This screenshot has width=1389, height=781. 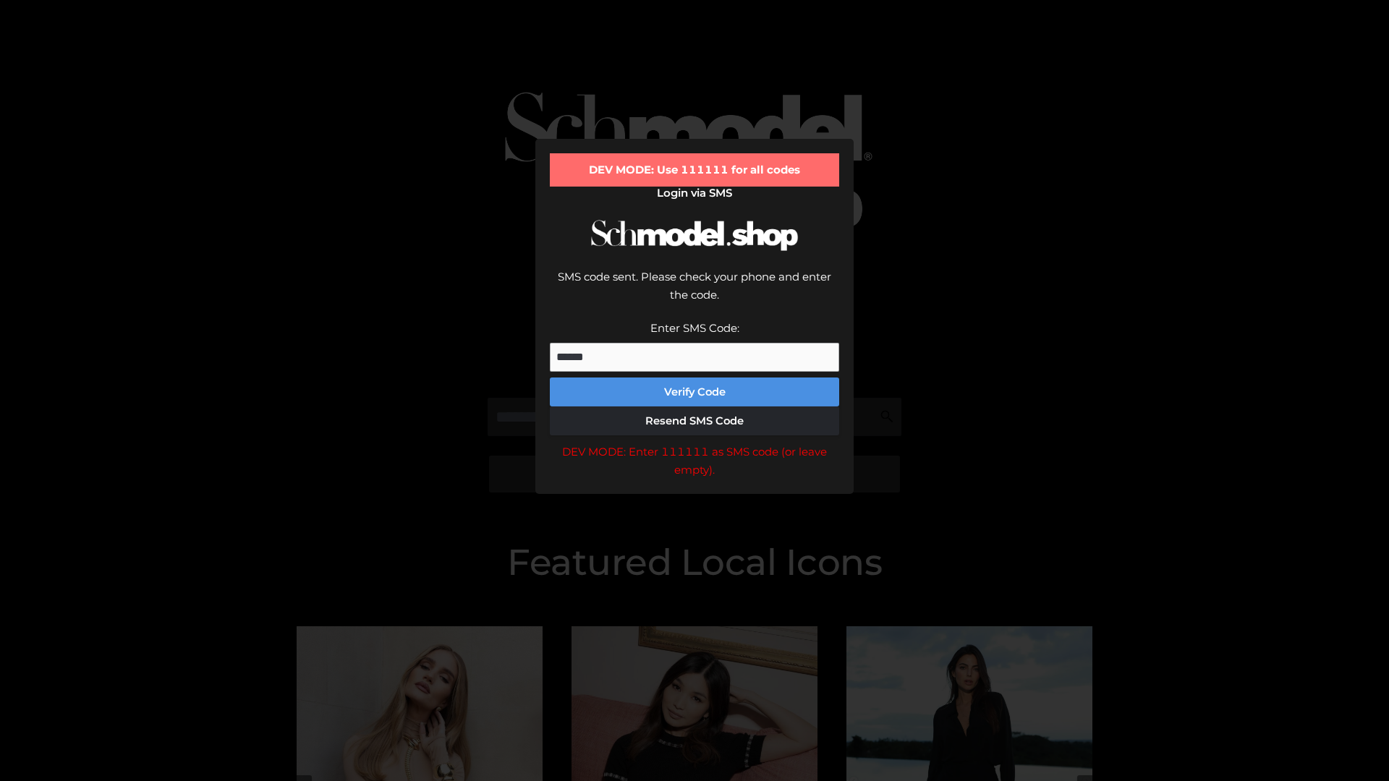 I want to click on button: Verify Code, so click(x=695, y=392).